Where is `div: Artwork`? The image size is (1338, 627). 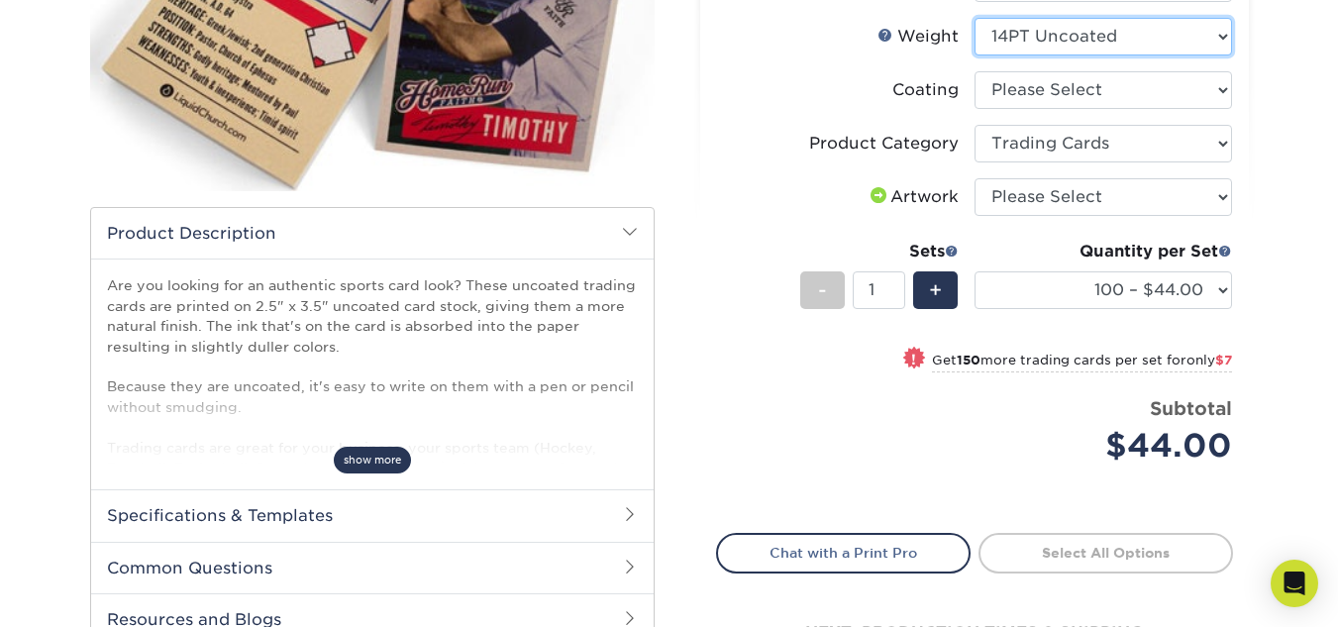 div: Artwork is located at coordinates (912, 197).